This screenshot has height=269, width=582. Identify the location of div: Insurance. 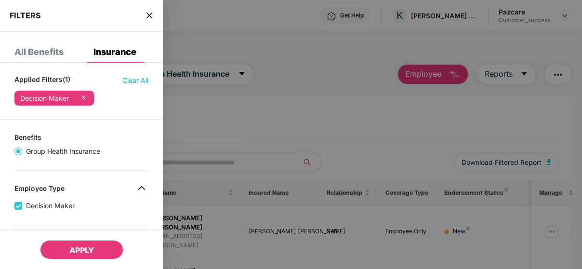
(115, 52).